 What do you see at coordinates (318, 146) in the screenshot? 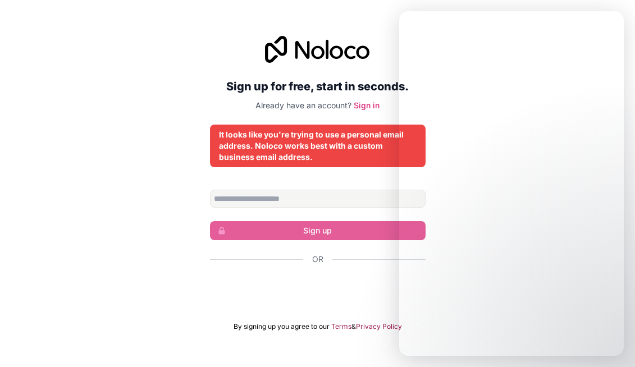
I see `div: It looks like you're trying to use a personal email address. Noloco works best with a custom busi...` at bounding box center [318, 146].